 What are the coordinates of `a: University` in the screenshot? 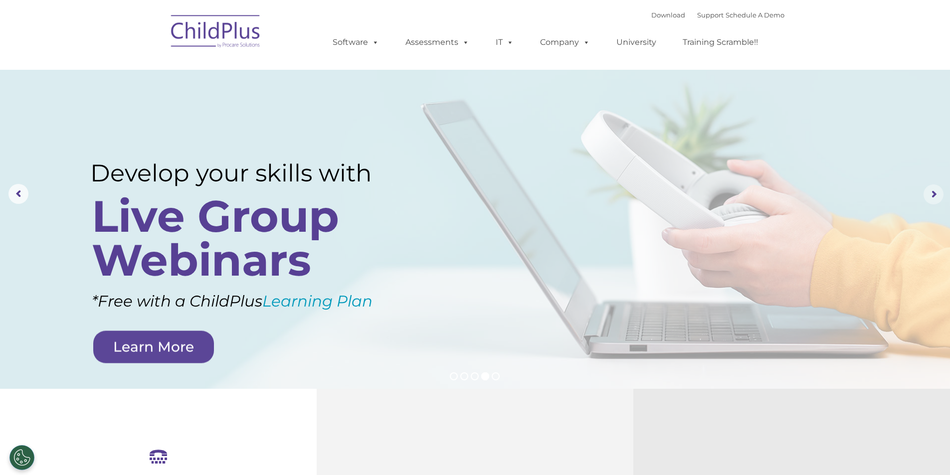 It's located at (636, 42).